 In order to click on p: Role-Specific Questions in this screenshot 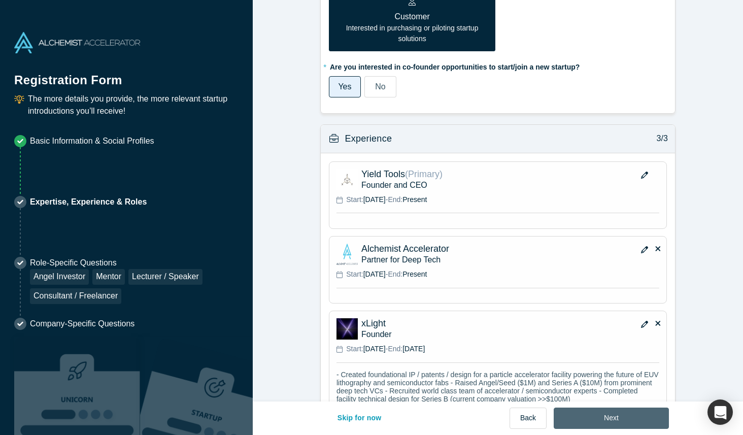, I will do `click(134, 263)`.